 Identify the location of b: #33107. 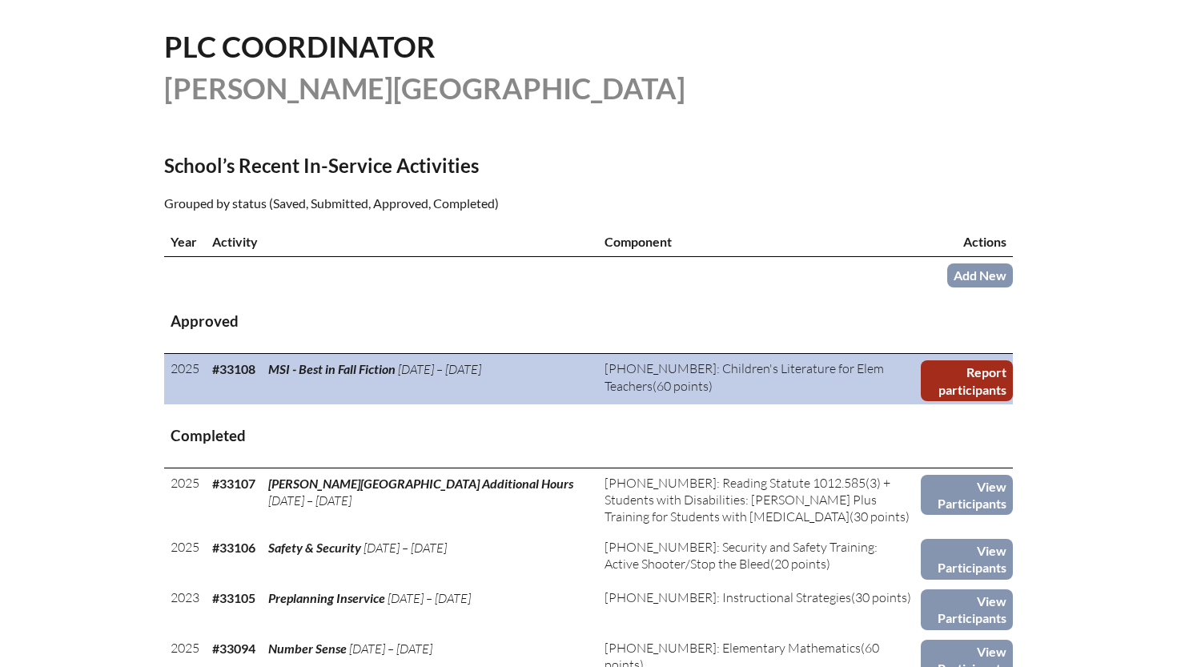
(234, 483).